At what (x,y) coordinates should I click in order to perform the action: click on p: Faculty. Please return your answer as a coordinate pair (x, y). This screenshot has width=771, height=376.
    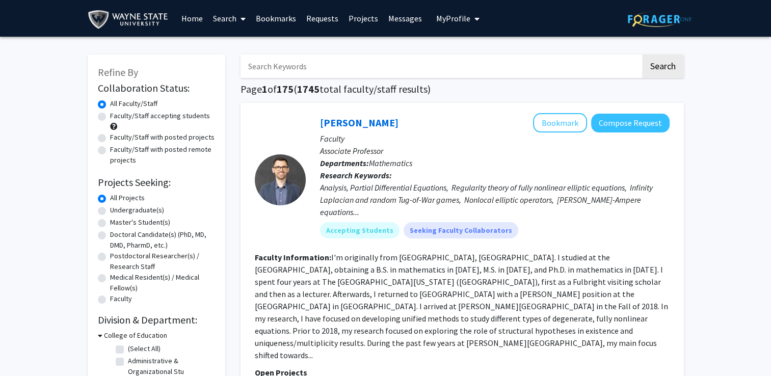
    Looking at the image, I should click on (495, 139).